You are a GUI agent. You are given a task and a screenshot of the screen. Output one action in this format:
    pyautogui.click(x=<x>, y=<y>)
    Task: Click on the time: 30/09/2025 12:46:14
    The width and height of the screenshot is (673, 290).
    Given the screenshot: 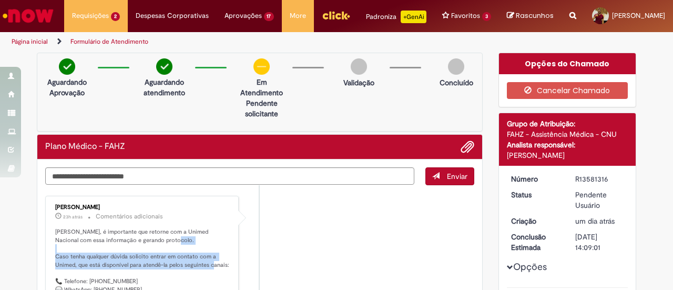 What is the action you would take?
    pyautogui.click(x=594, y=221)
    